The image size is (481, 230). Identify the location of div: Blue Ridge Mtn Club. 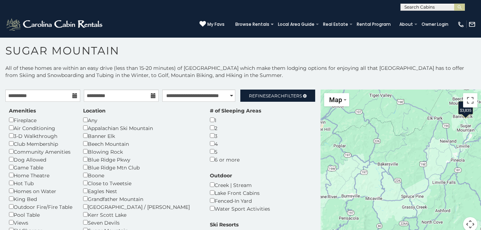
(141, 167).